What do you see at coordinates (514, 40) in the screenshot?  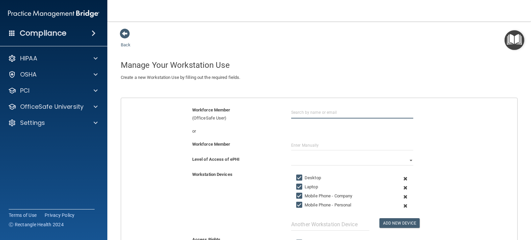 I see `button: Open Resource Center` at bounding box center [514, 40].